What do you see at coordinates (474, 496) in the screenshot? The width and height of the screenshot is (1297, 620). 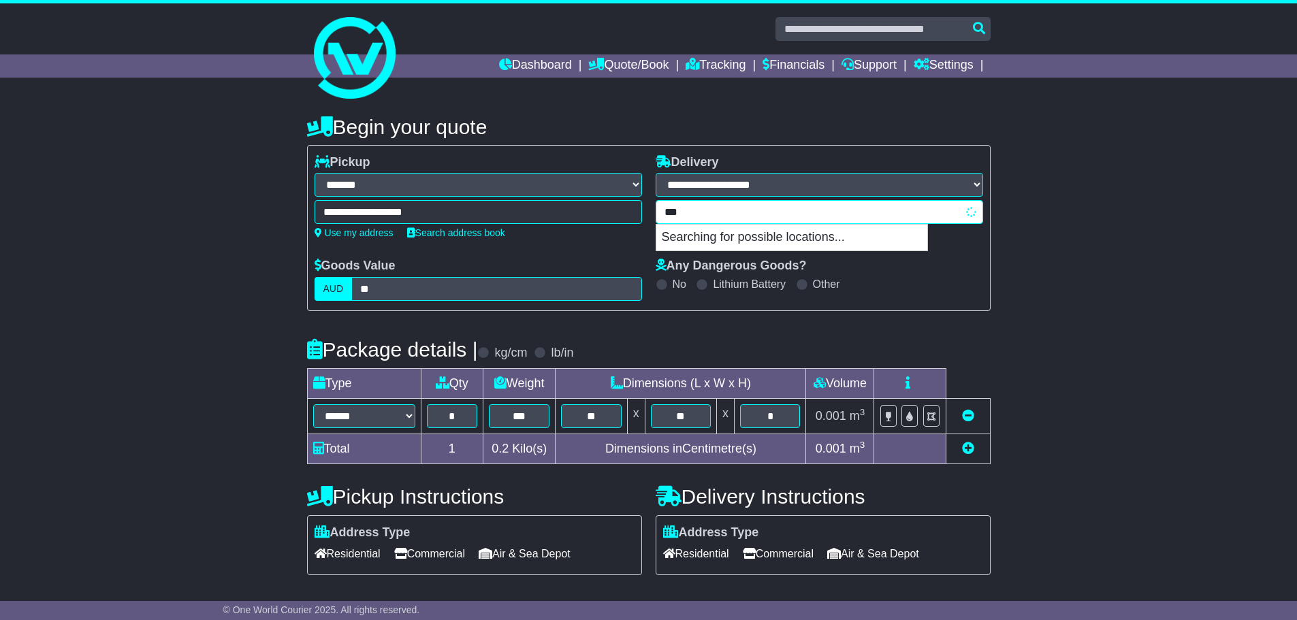 I see `h4: Pickup Instructions` at bounding box center [474, 496].